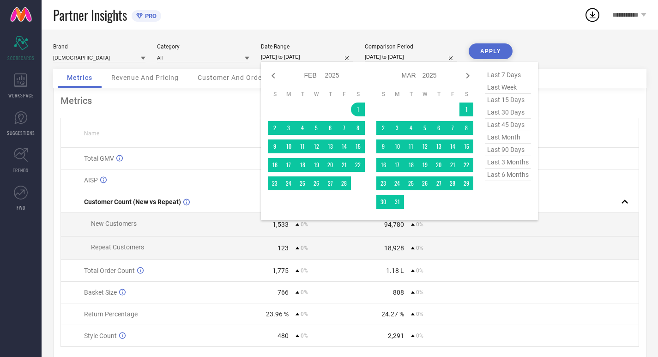 The height and width of the screenshot is (357, 658). What do you see at coordinates (468, 76) in the screenshot?
I see `div: Next month` at bounding box center [468, 76].